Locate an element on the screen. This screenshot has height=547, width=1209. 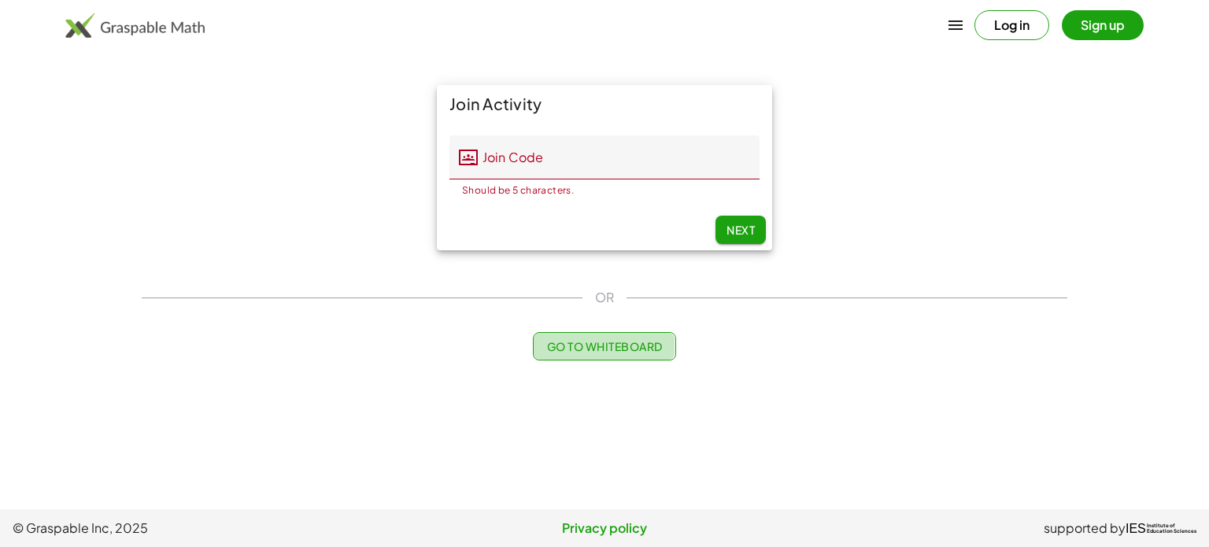
button: Sign up is located at coordinates (1103, 25).